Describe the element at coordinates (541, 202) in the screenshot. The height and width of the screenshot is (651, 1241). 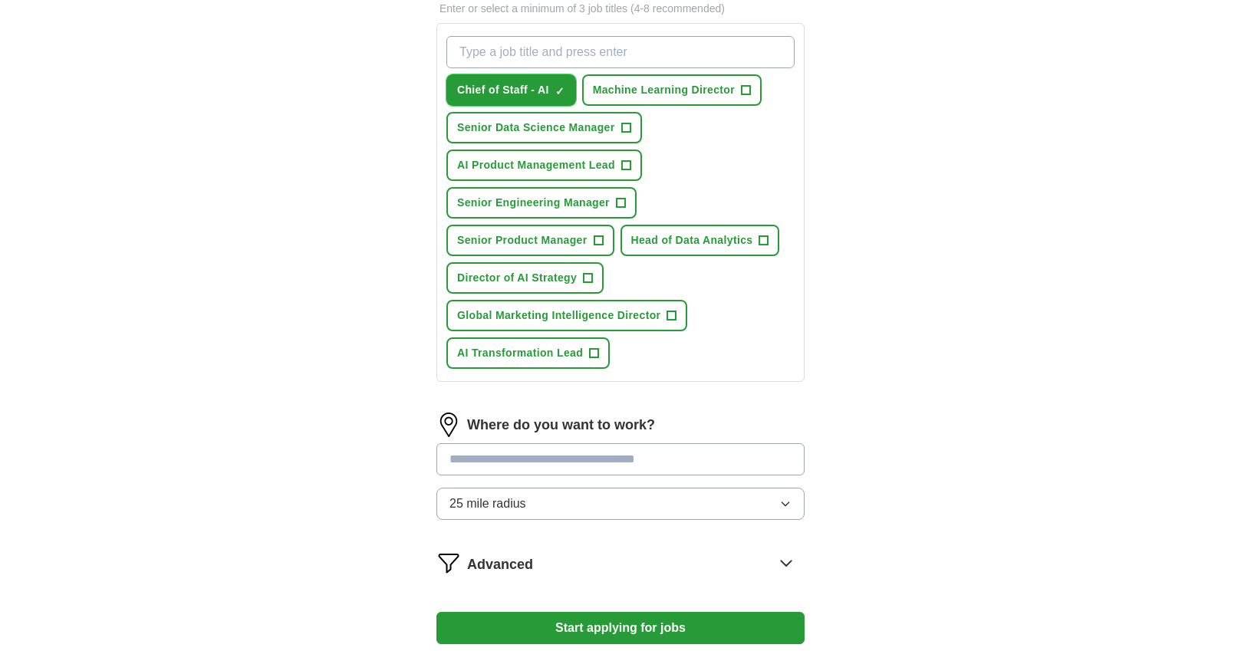
I see `button: Senior Engineering Manager` at that location.